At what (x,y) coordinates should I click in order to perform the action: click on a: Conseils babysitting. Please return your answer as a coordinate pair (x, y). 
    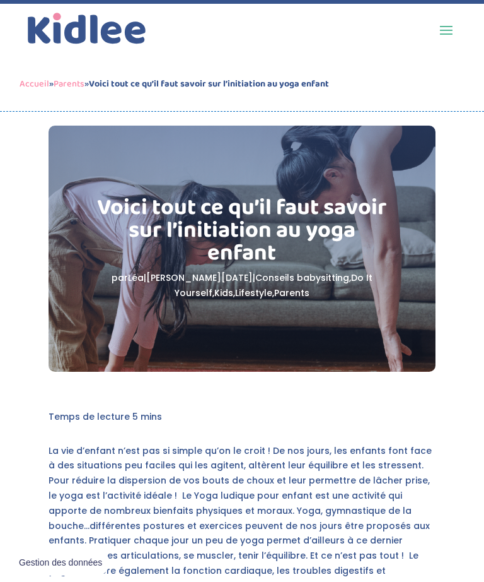
    Looking at the image, I should click on (302, 278).